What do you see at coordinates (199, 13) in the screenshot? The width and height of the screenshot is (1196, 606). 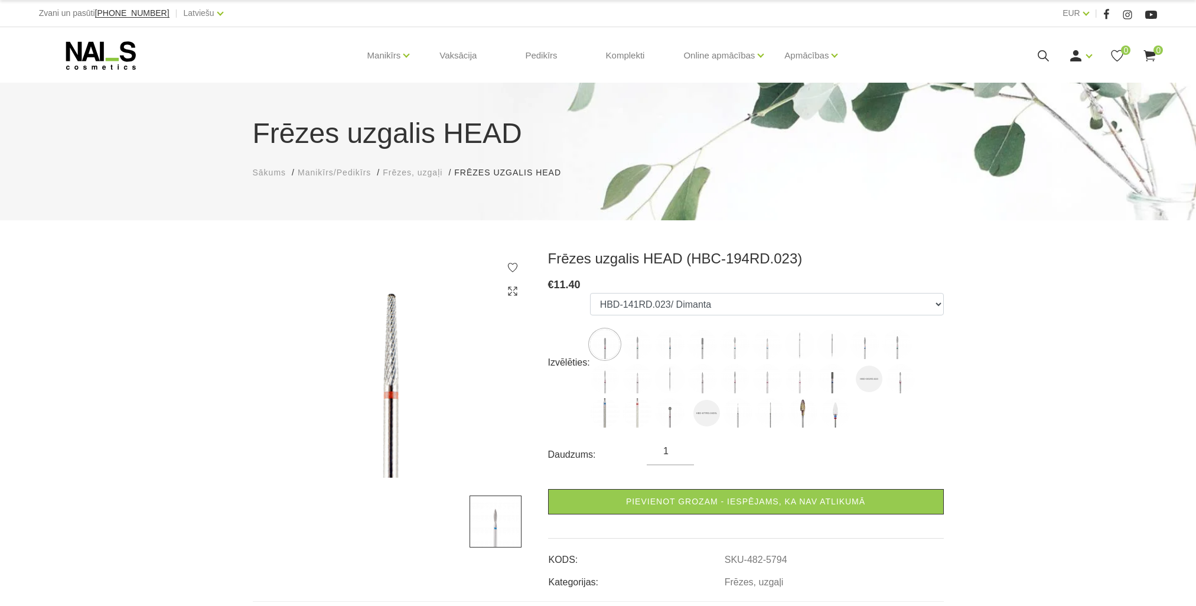 I see `a: Latviešu` at bounding box center [199, 13].